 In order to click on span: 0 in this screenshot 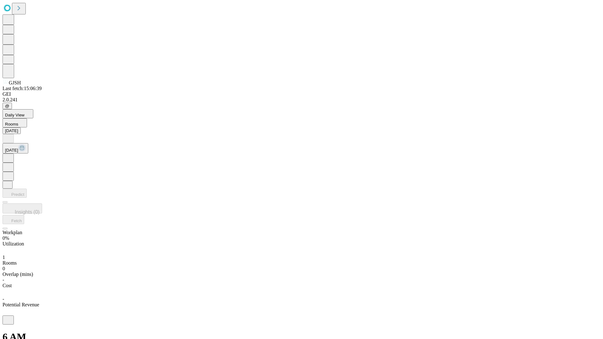, I will do `click(4, 268)`.